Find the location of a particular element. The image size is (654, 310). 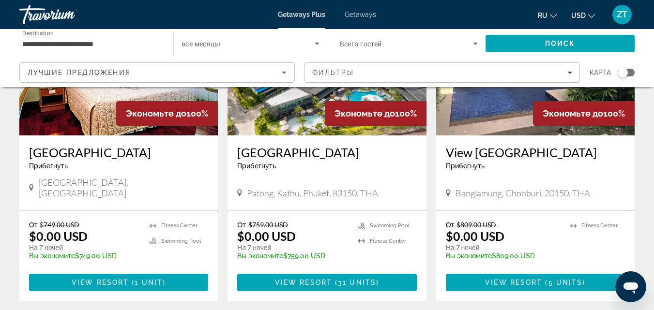

span: Getaways is located at coordinates (360, 15).